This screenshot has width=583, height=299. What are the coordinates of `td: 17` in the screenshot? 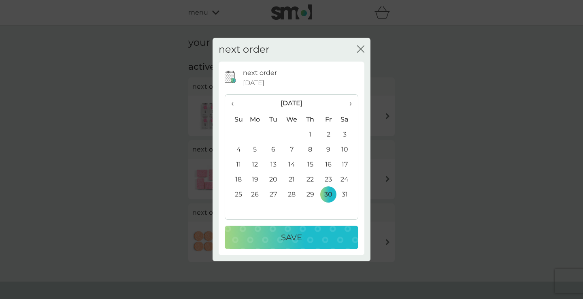 It's located at (348, 164).